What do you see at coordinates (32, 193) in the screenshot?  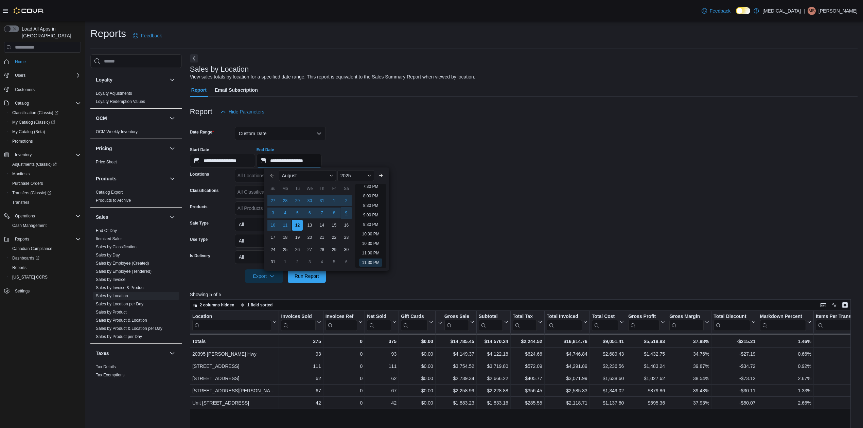 I see `span: Transfers (Classic)` at bounding box center [32, 193].